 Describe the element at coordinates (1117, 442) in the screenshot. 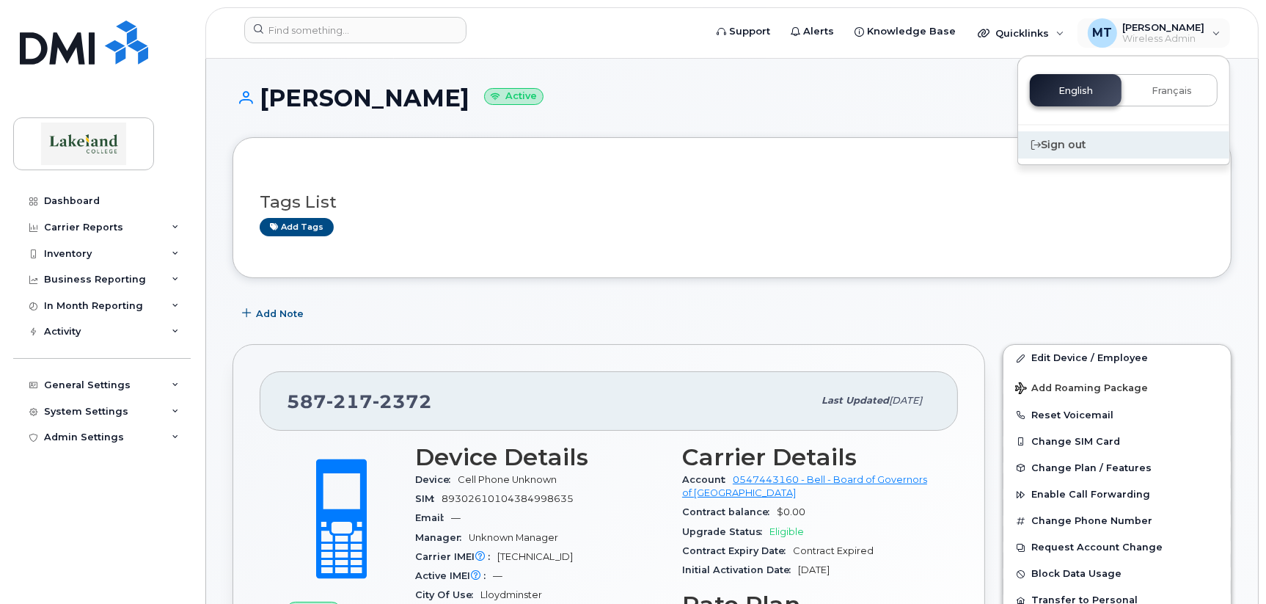

I see `button: Change SIM Card` at that location.